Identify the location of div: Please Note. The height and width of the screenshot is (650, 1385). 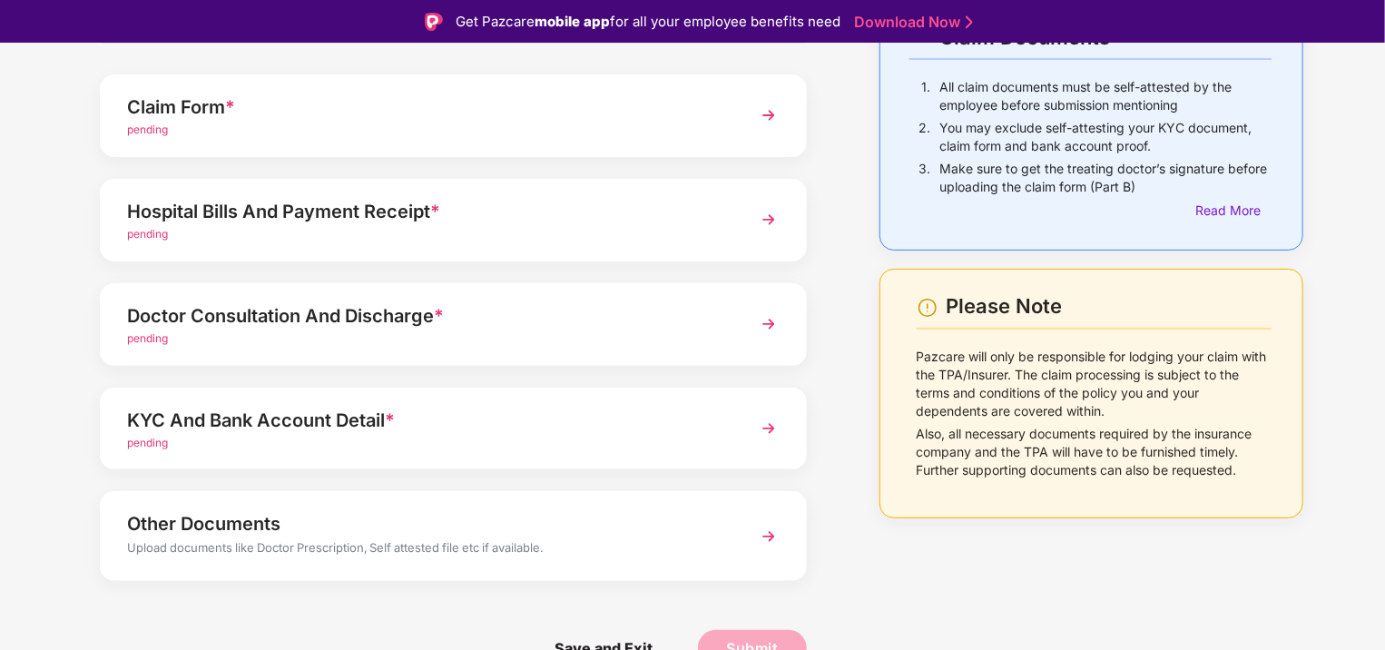
(1108, 306).